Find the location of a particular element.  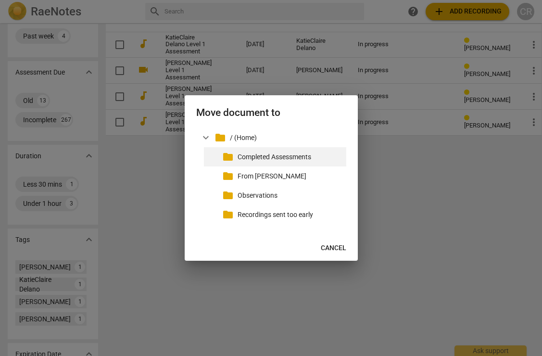

p: Observations is located at coordinates (290, 195).